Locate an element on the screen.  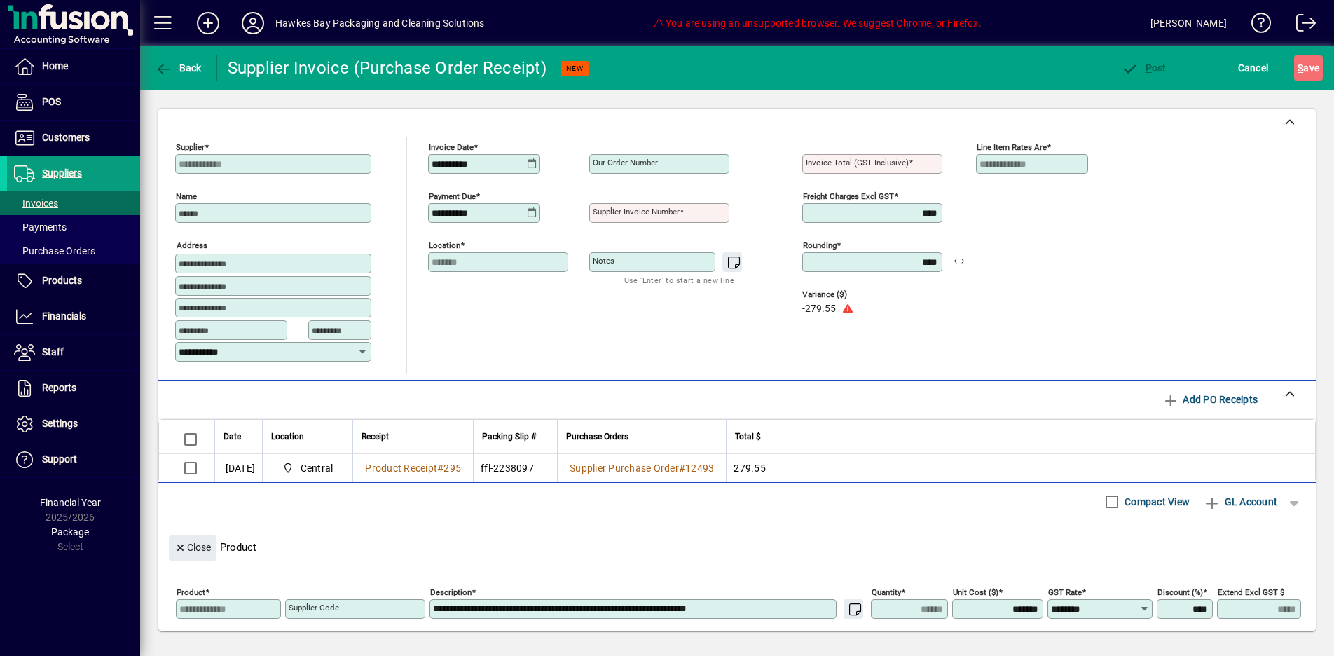
mat-label: Extend excl GST $ is located at coordinates (1251, 591).